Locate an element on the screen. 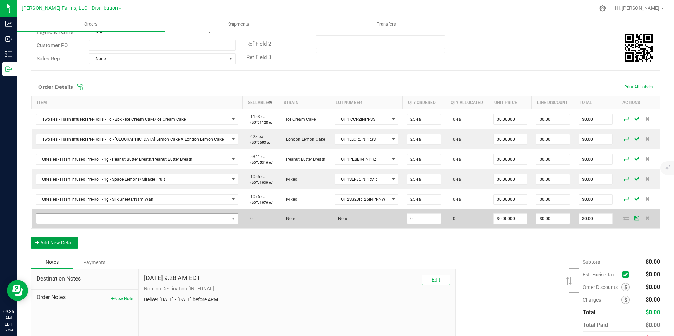 The width and height of the screenshot is (674, 336). span: 0 is located at coordinates (250, 219).